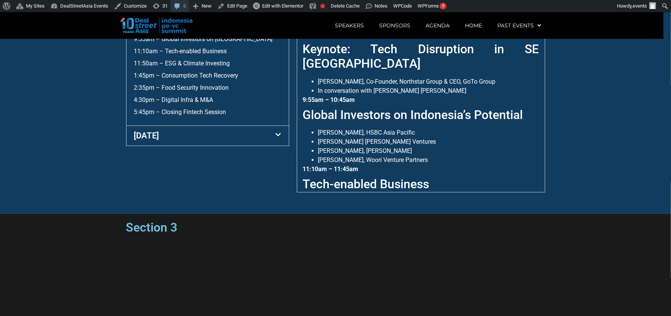 Image resolution: width=671 pixels, height=316 pixels. Describe the element at coordinates (443, 6) in the screenshot. I see `div: 3` at that location.